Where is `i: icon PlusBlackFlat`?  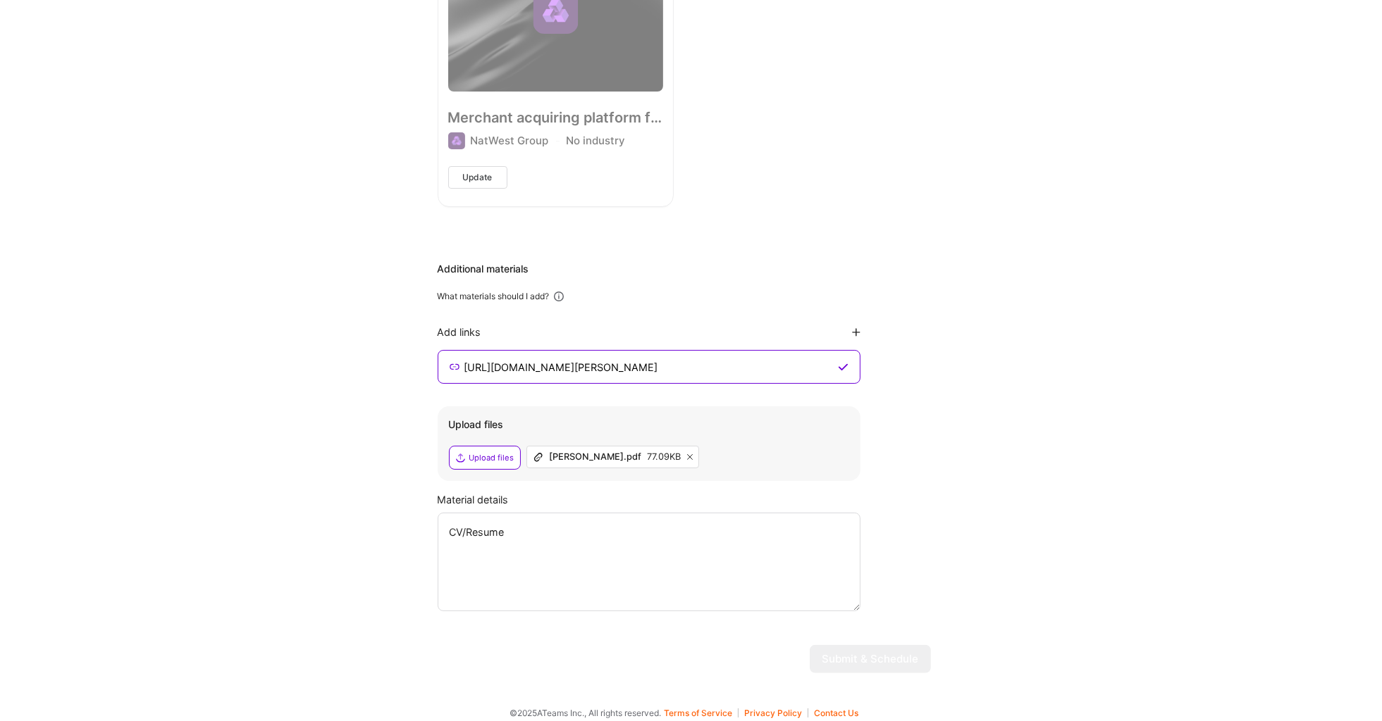 i: icon PlusBlackFlat is located at coordinates (856, 333).